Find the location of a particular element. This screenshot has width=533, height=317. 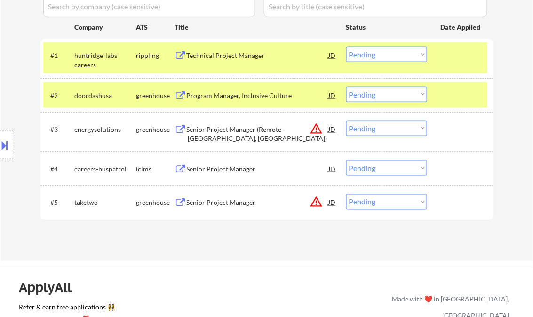

a: Refer & earn free applications 👯‍♀️ is located at coordinates (107, 309).